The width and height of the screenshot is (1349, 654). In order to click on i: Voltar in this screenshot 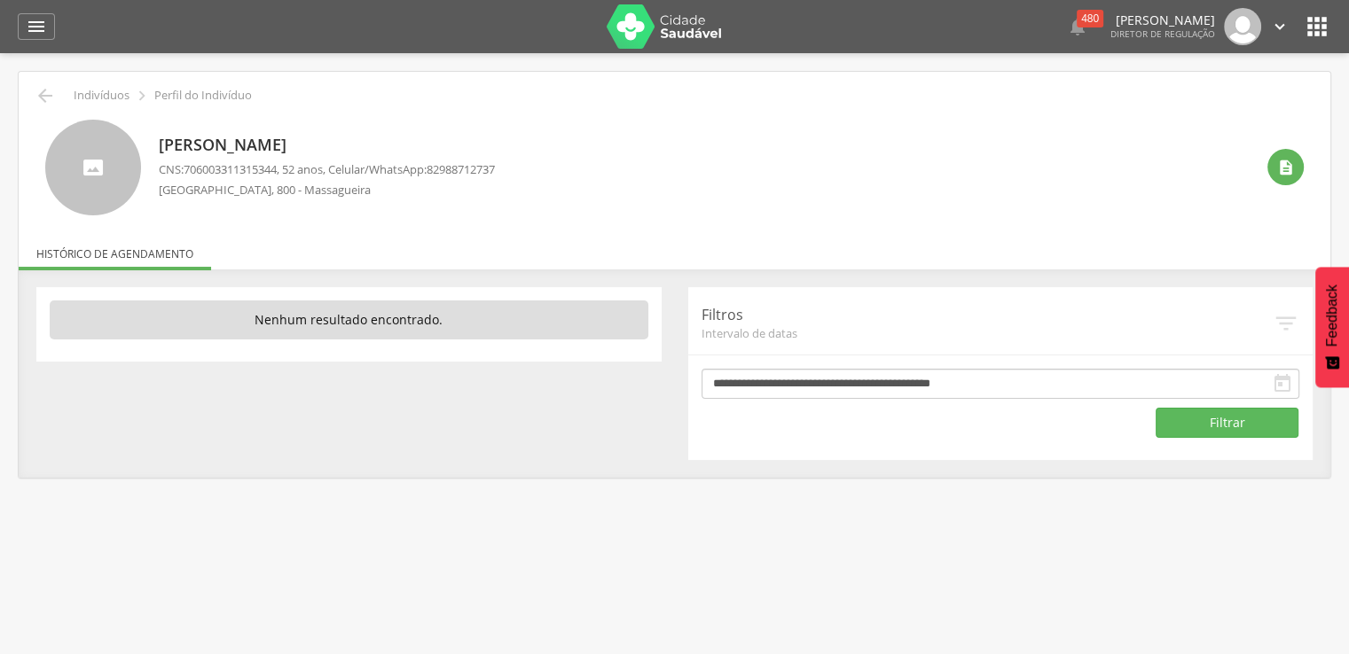, I will do `click(45, 96)`.